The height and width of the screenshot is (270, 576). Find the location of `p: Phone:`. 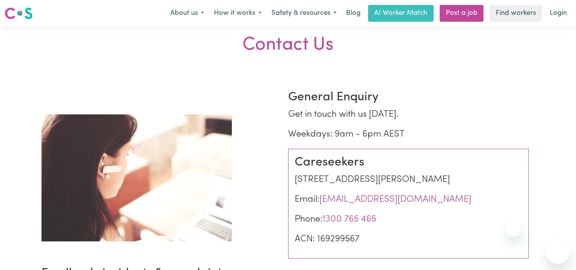

p: Phone: is located at coordinates (409, 219).